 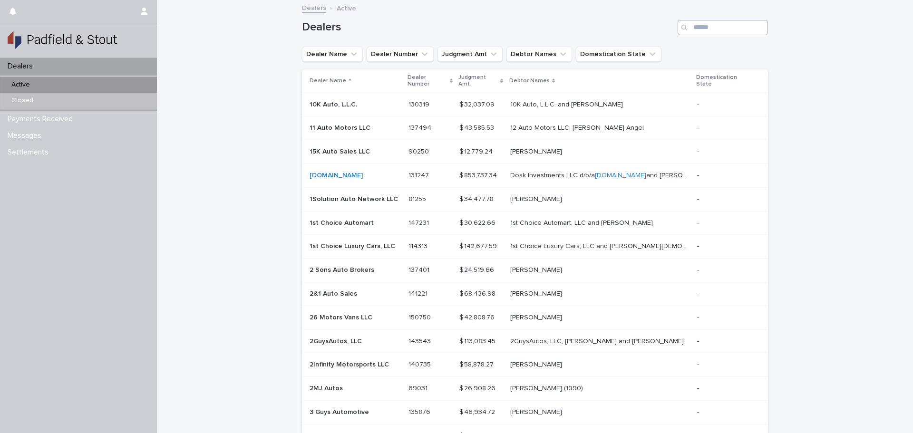 I want to click on p: 1st Choice Automart, so click(x=342, y=222).